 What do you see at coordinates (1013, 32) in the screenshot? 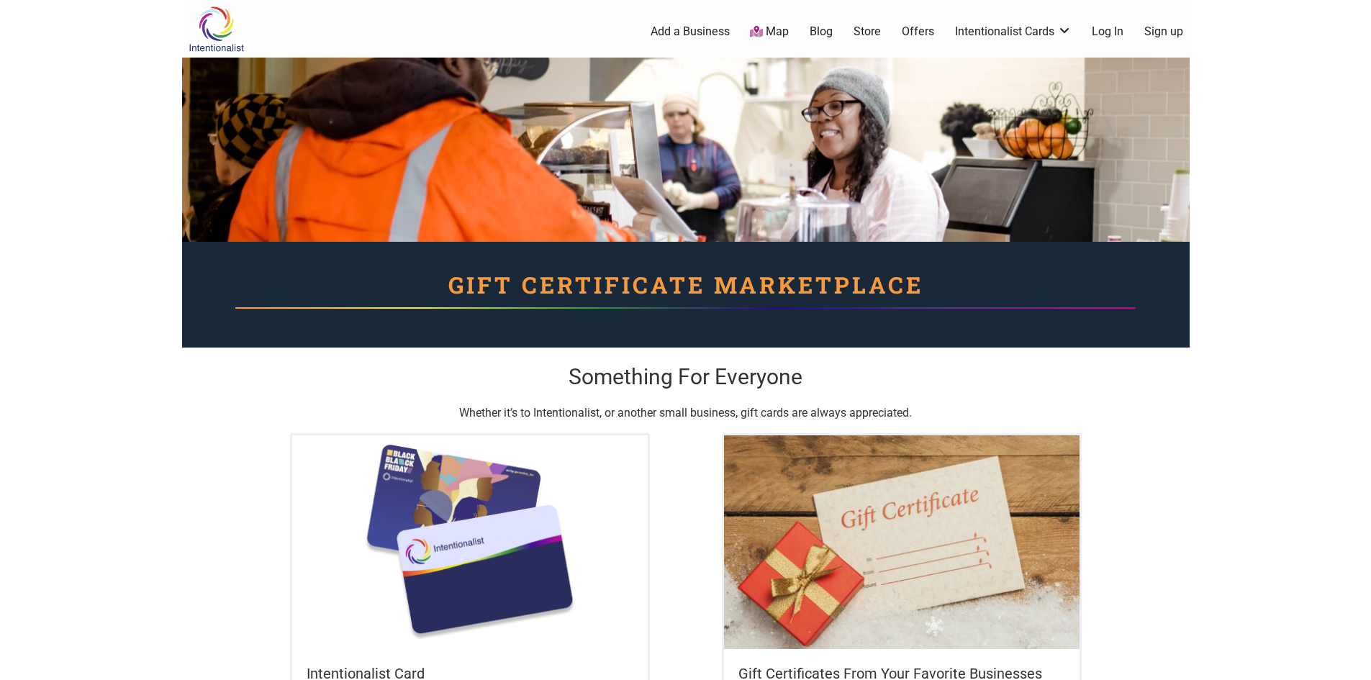
I see `li: Intentionalist Cards` at bounding box center [1013, 32].